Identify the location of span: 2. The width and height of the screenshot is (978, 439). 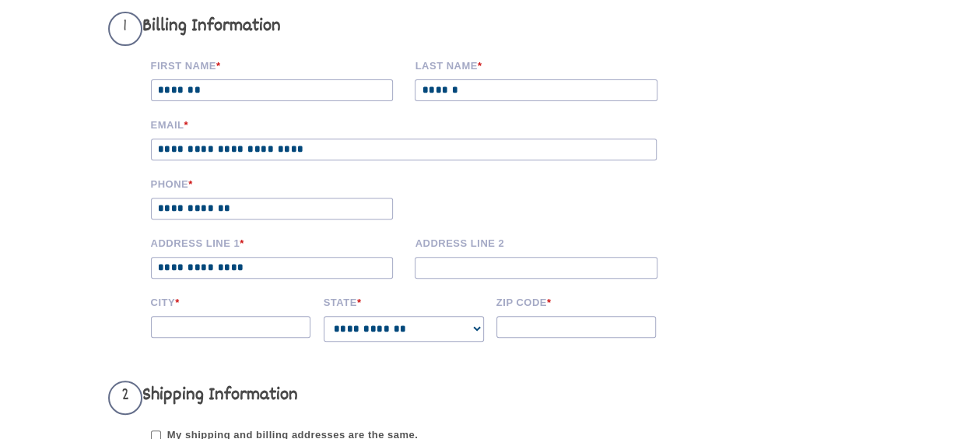
(125, 398).